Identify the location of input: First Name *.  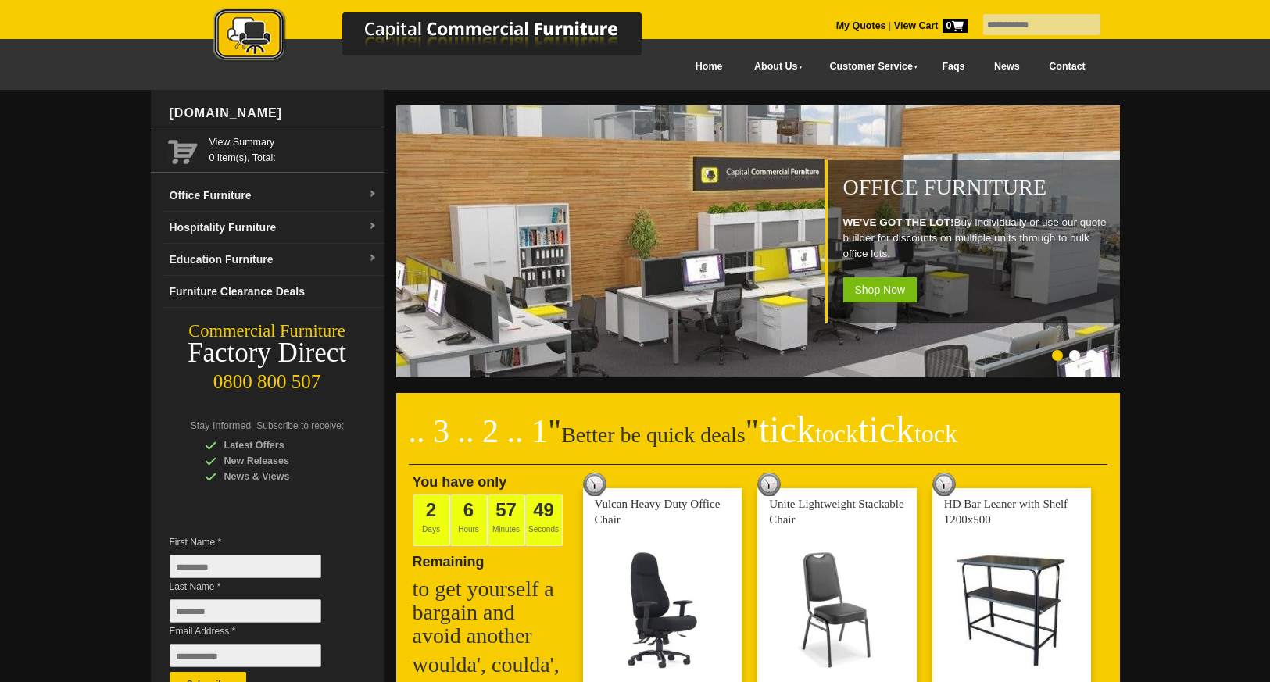
(245, 567).